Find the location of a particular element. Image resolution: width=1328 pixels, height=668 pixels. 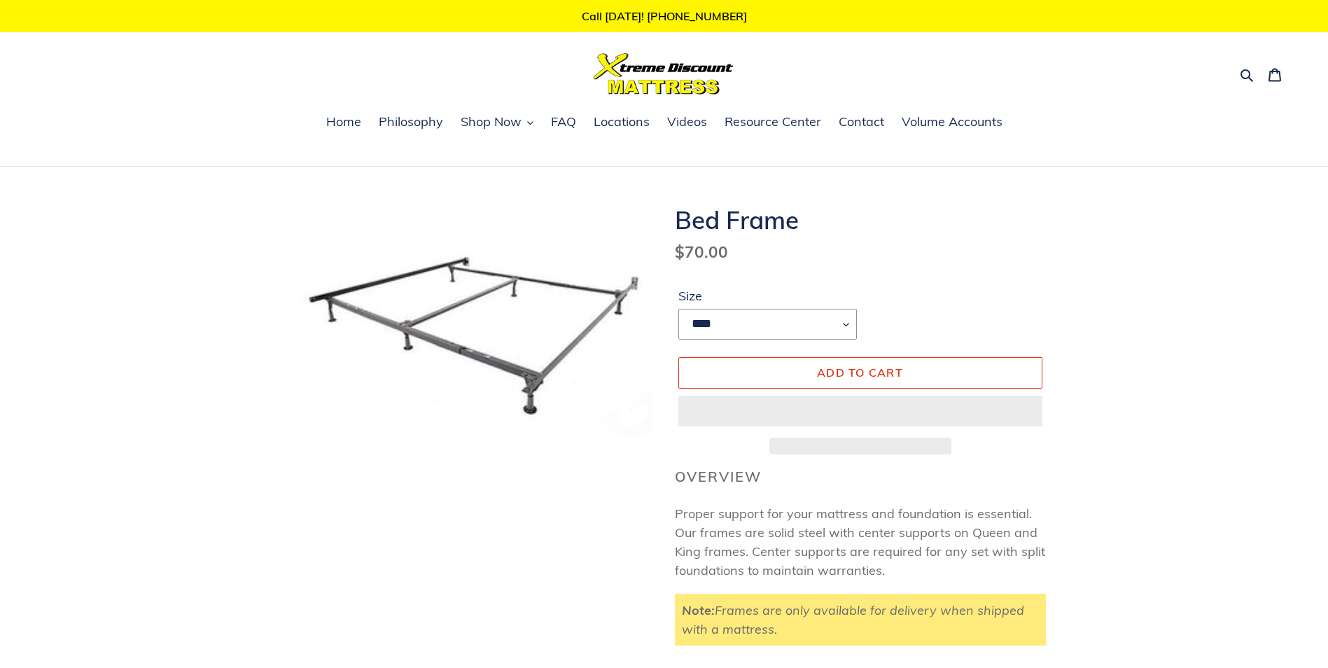

span: Contact is located at coordinates (861, 122).